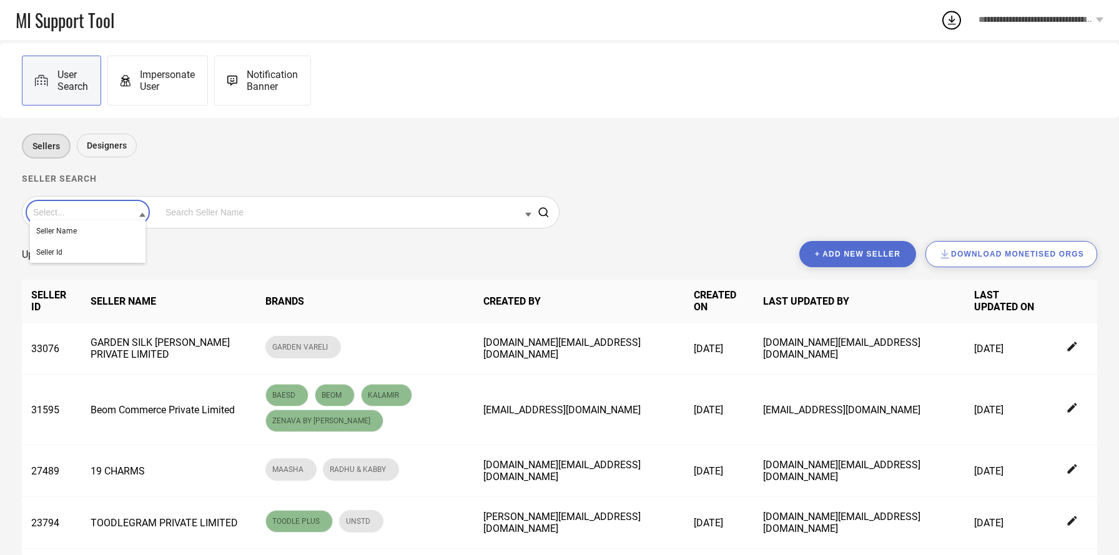  What do you see at coordinates (51, 348) in the screenshot?
I see `td: 33076` at bounding box center [51, 348].